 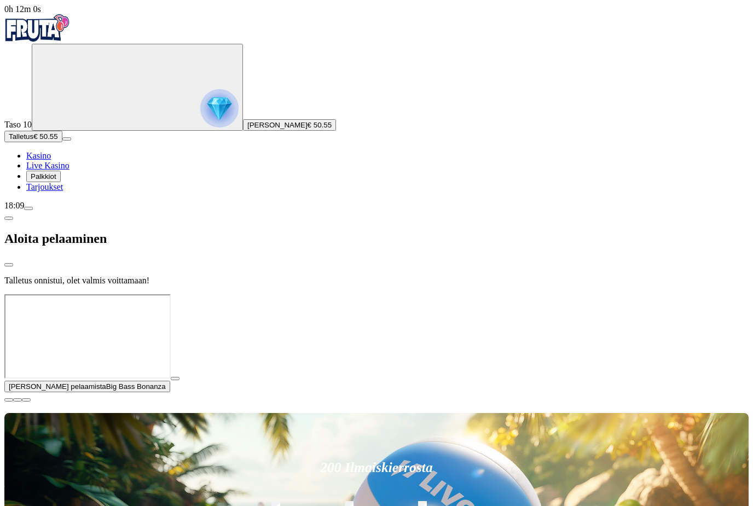 I want to click on span: Talletus, so click(x=21, y=136).